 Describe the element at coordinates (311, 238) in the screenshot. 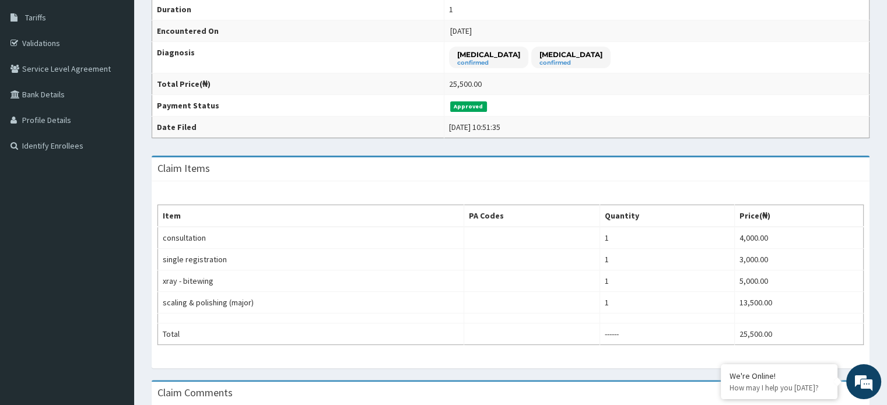

I see `td: consultation` at that location.